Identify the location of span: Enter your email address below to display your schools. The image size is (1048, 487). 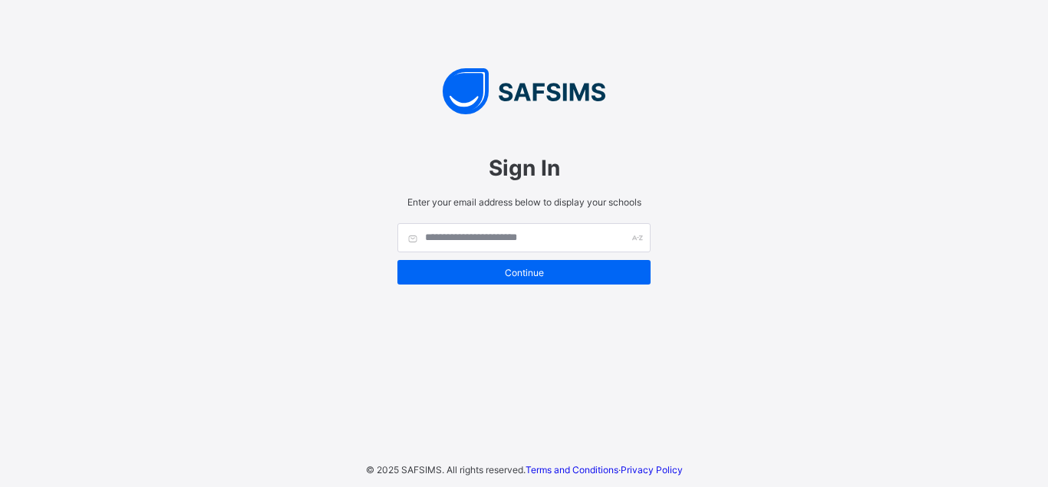
(524, 202).